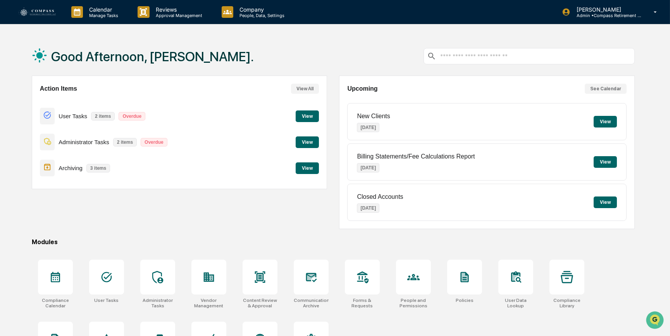 Image resolution: width=670 pixels, height=336 pixels. Describe the element at coordinates (76, 101) in the screenshot. I see `a: 🗄️Attestations` at that location.